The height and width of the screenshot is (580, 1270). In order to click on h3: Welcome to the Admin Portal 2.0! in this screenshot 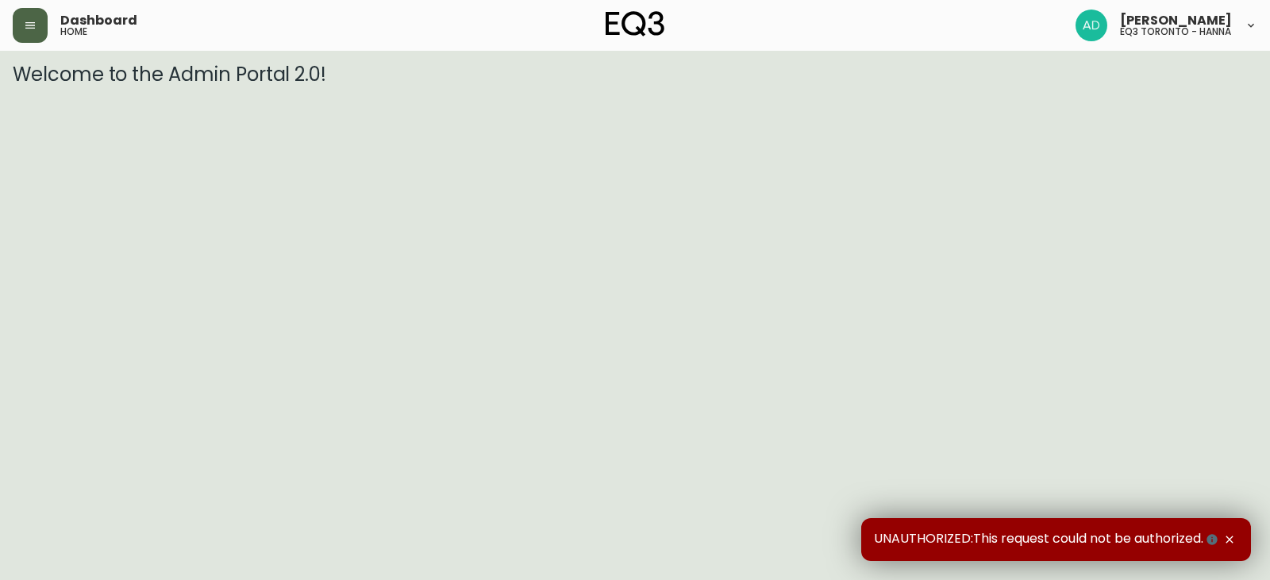, I will do `click(635, 75)`.